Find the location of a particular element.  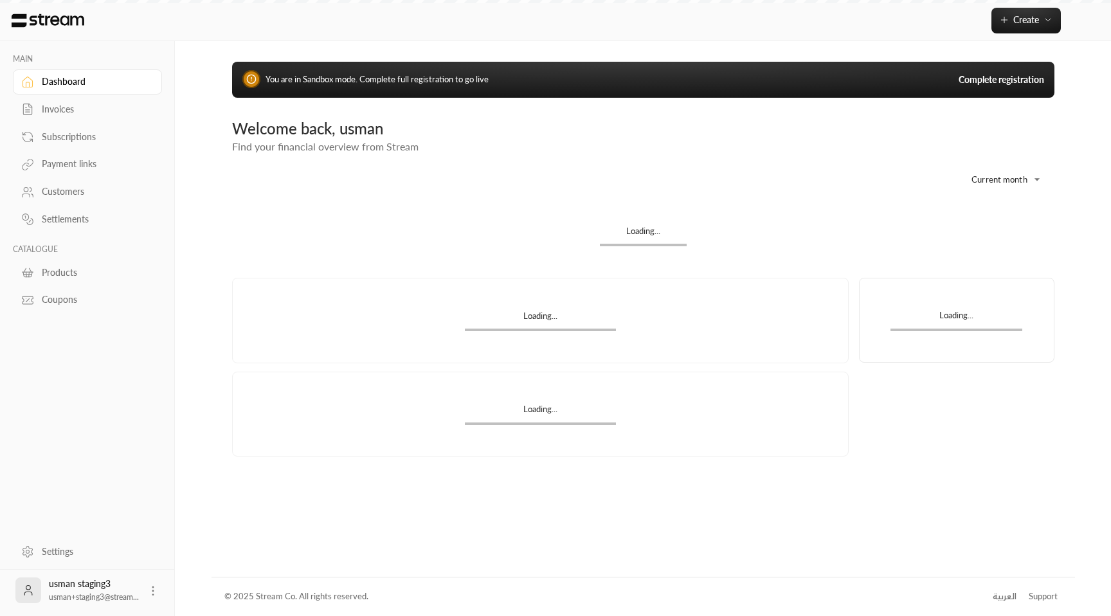

a: Settlements is located at coordinates (87, 219).